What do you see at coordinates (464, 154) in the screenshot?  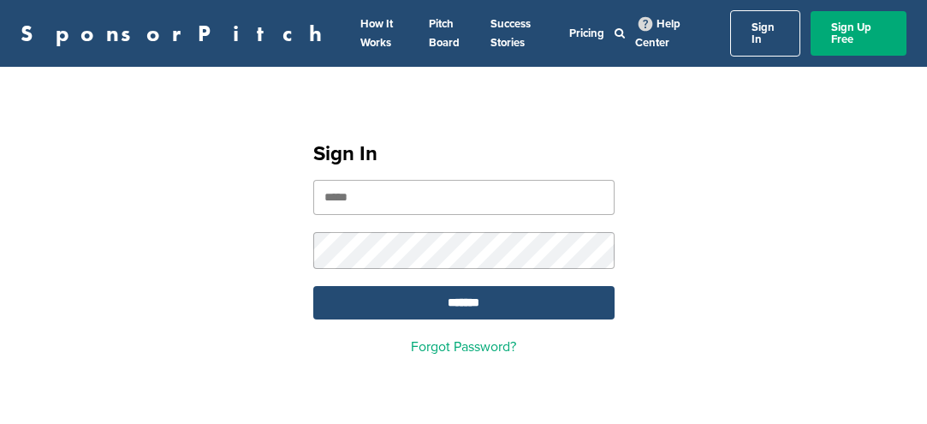 I see `h1: Sign In` at bounding box center [464, 154].